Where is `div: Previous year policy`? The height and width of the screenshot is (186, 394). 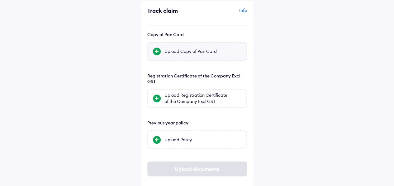
div: Previous year policy is located at coordinates (197, 123).